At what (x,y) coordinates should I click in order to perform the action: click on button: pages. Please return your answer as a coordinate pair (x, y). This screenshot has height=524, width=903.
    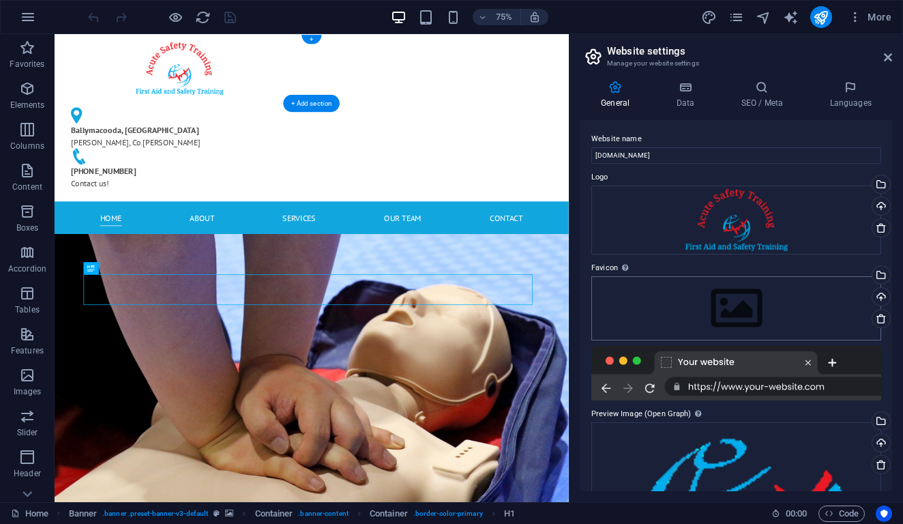
    Looking at the image, I should click on (737, 17).